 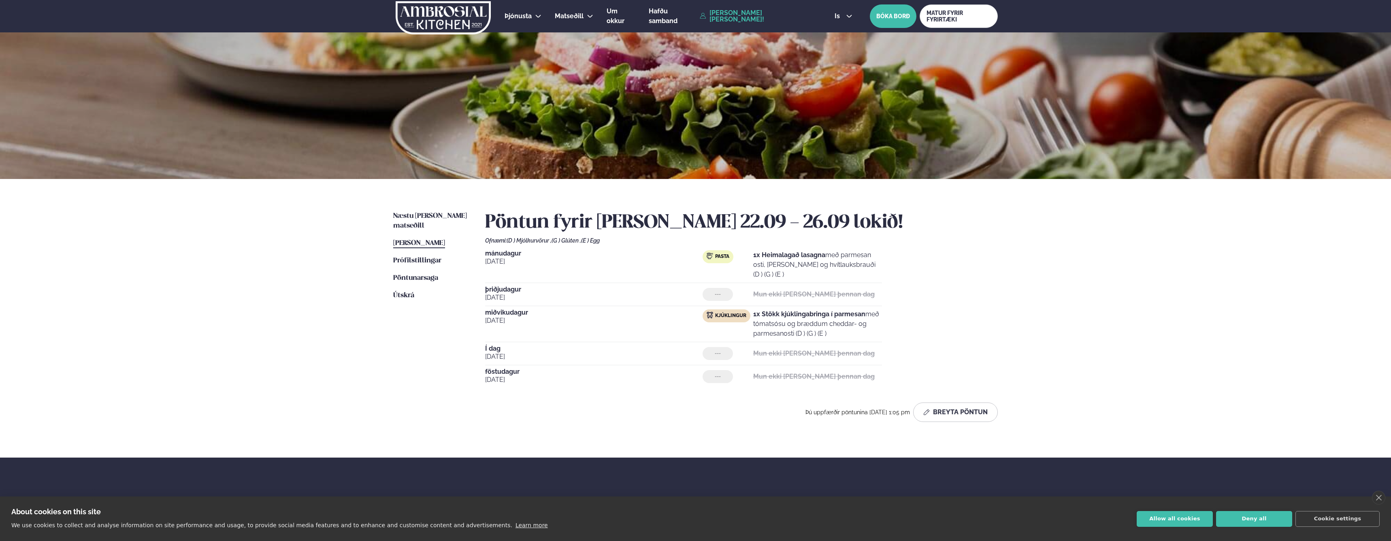 What do you see at coordinates (818, 324) in the screenshot?
I see `p: með tómatsósu og bræddum cheddar- og parmesanosti (D ) (G ) (E )` at bounding box center [818, 324].